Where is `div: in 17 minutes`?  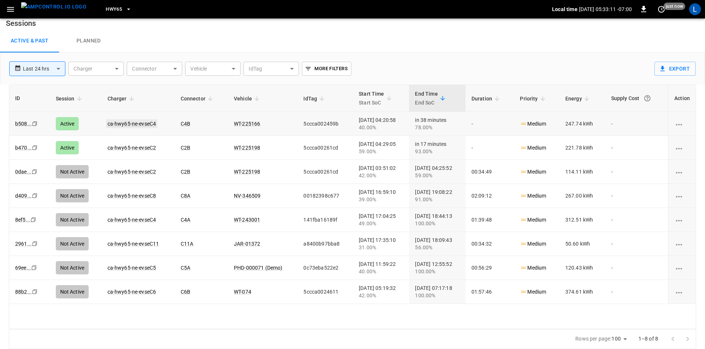 div: in 17 minutes is located at coordinates (437, 148).